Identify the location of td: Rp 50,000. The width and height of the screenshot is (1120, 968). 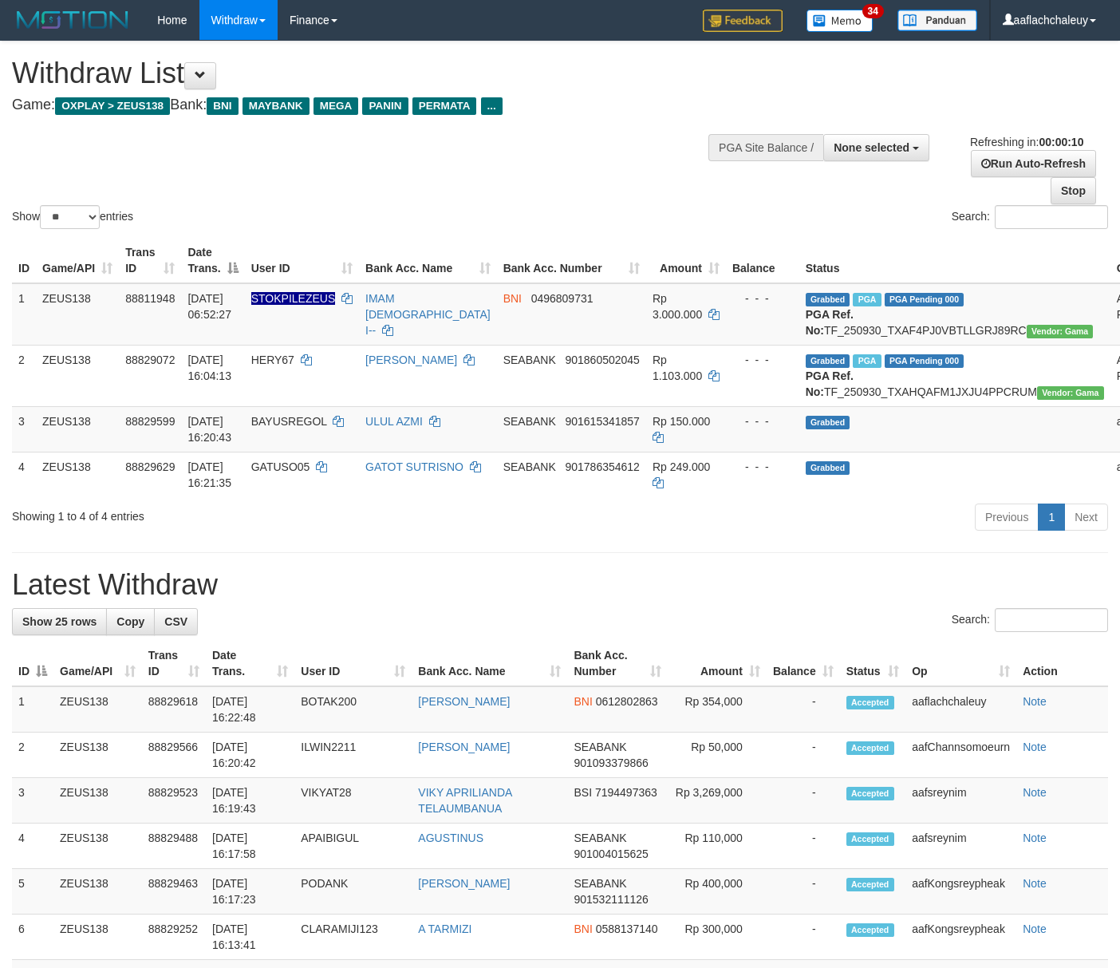
(717, 755).